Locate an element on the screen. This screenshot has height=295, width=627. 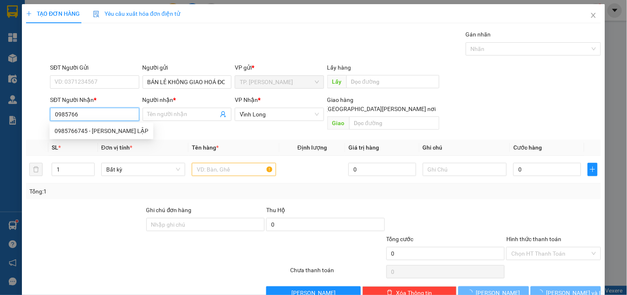
div: 0985766745 - ANH LẬP is located at coordinates (101, 131).